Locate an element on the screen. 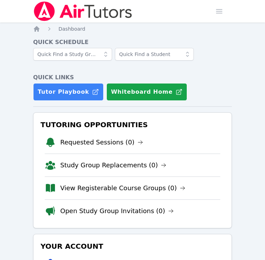 The width and height of the screenshot is (265, 260). a: Tutor Playbook is located at coordinates (68, 92).